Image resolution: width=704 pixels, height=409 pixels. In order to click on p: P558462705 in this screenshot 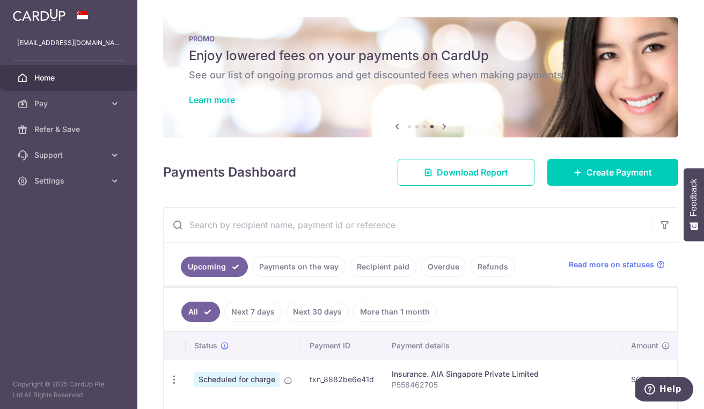, I will do `click(503, 385)`.